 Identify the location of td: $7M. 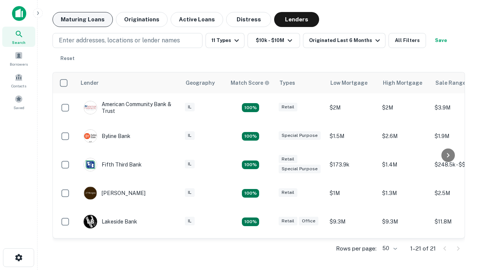
(405, 250).